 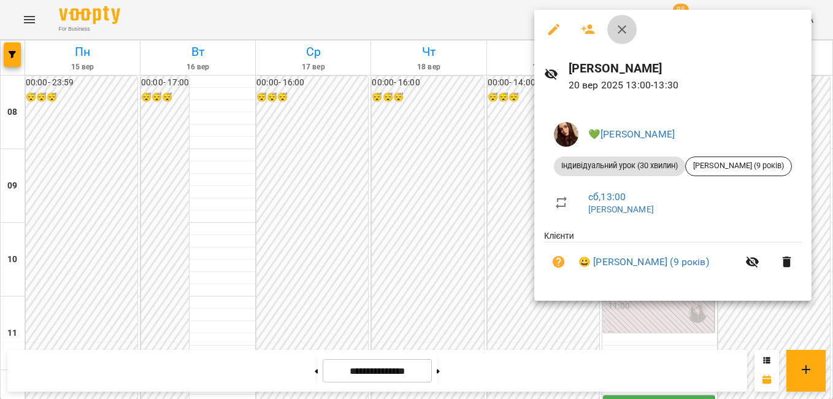 I want to click on a: сб , 13:00, so click(x=607, y=196).